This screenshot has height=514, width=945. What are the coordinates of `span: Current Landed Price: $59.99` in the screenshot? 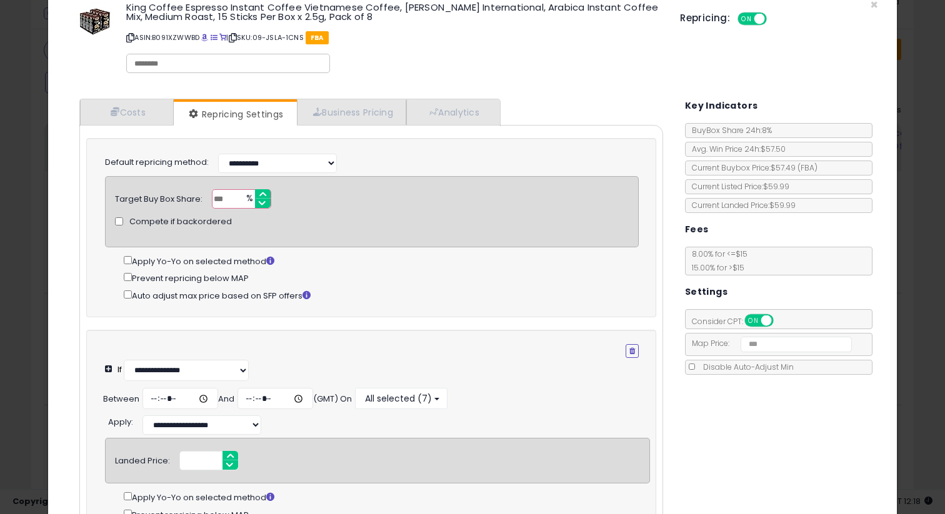 It's located at (740, 205).